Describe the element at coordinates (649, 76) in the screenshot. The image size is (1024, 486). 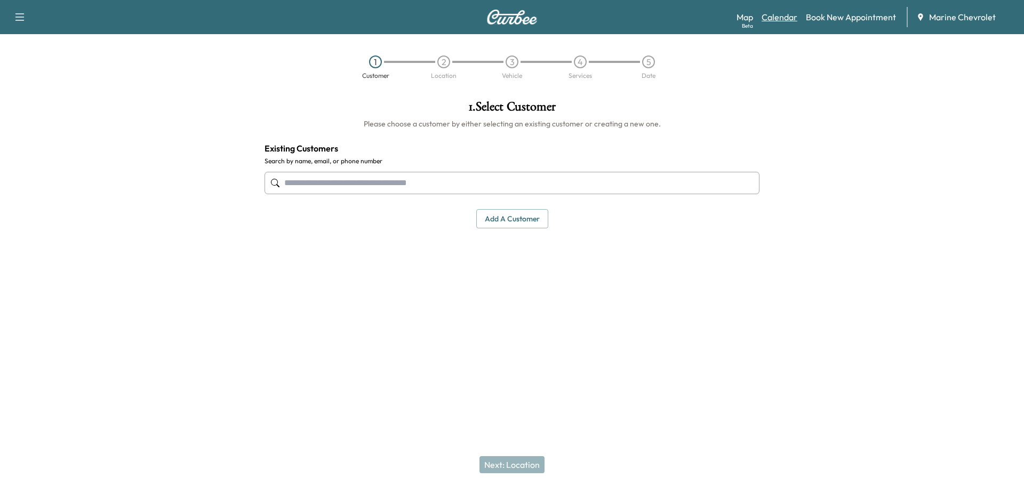
I see `div: Date` at that location.